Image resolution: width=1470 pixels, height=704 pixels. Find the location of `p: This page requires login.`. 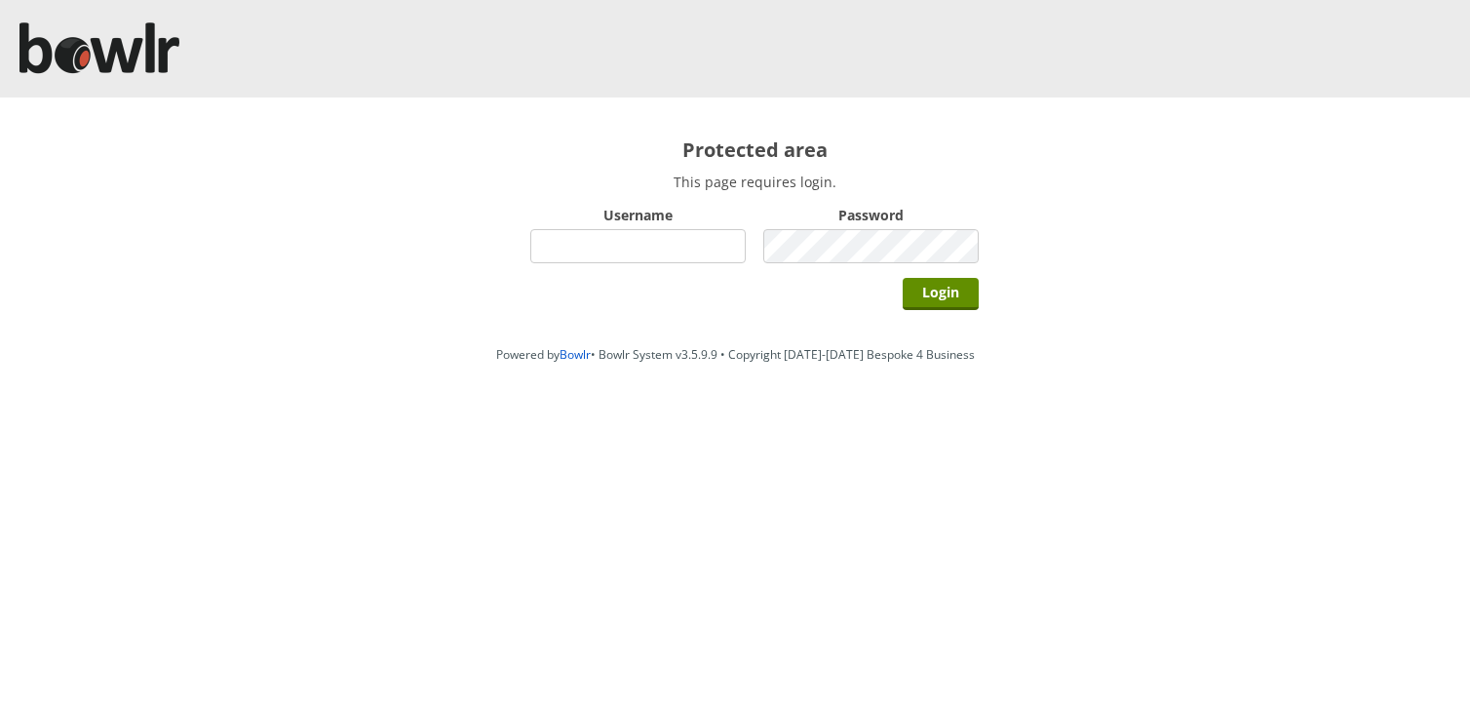

p: This page requires login. is located at coordinates (754, 181).